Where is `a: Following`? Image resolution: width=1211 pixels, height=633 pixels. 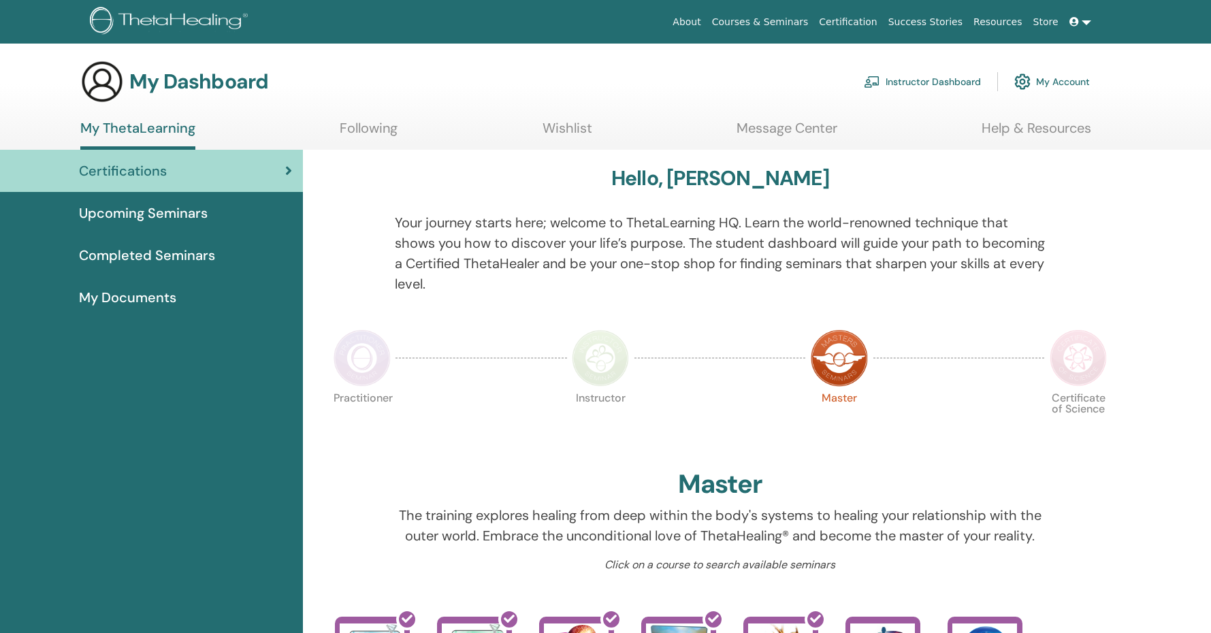 a: Following is located at coordinates (368, 133).